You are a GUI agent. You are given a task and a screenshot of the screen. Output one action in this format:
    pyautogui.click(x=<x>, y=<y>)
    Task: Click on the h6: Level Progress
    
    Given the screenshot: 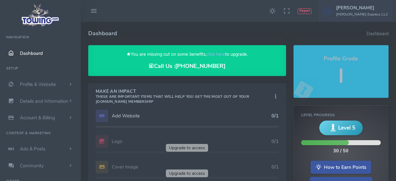 What is the action you would take?
    pyautogui.click(x=341, y=115)
    